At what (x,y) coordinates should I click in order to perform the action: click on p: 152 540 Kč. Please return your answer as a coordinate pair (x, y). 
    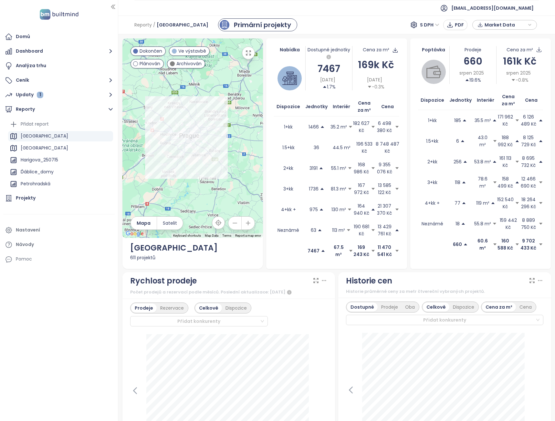
    Looking at the image, I should click on (505, 203).